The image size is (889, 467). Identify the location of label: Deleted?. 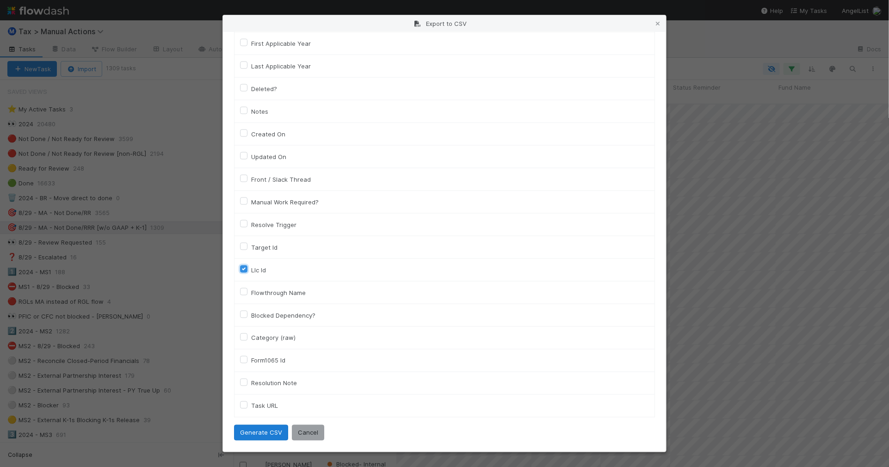
(264, 89).